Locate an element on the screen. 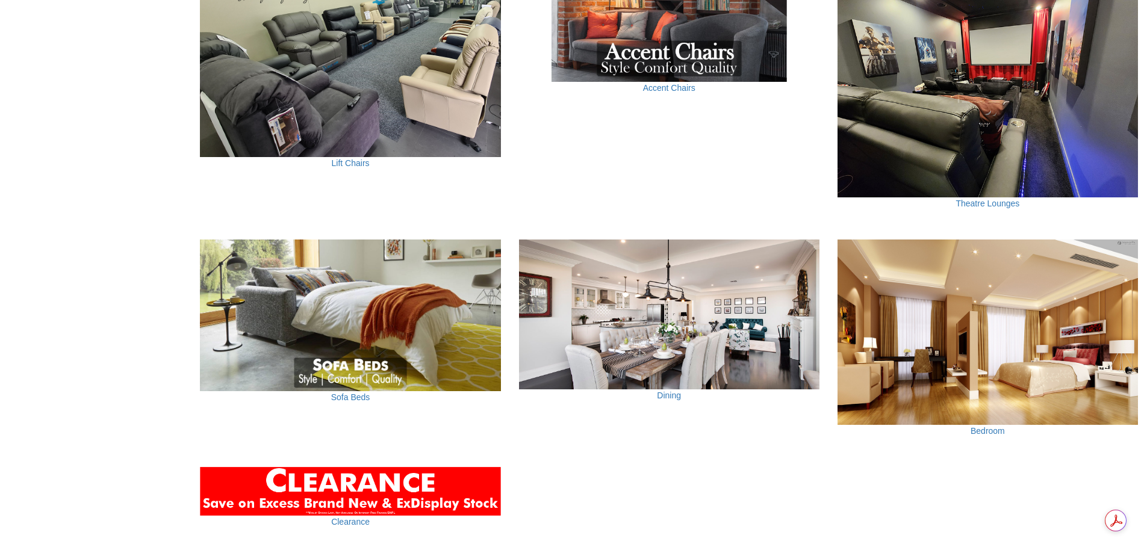 The height and width of the screenshot is (553, 1147). img: Sofa Beds is located at coordinates (350, 315).